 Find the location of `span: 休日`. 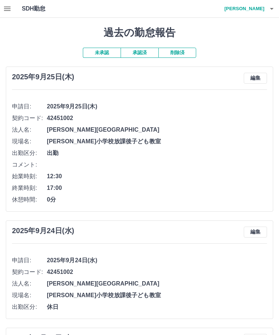

span: 休日 is located at coordinates (157, 307).